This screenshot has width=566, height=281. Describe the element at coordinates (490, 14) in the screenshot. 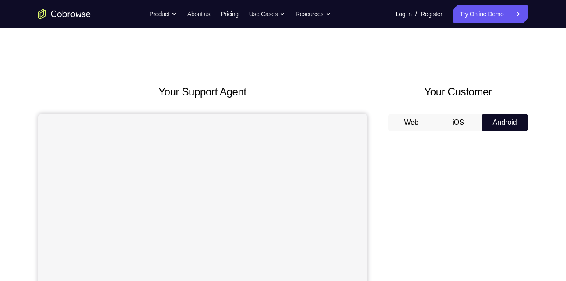

I see `a: Try Online Demo` at that location.